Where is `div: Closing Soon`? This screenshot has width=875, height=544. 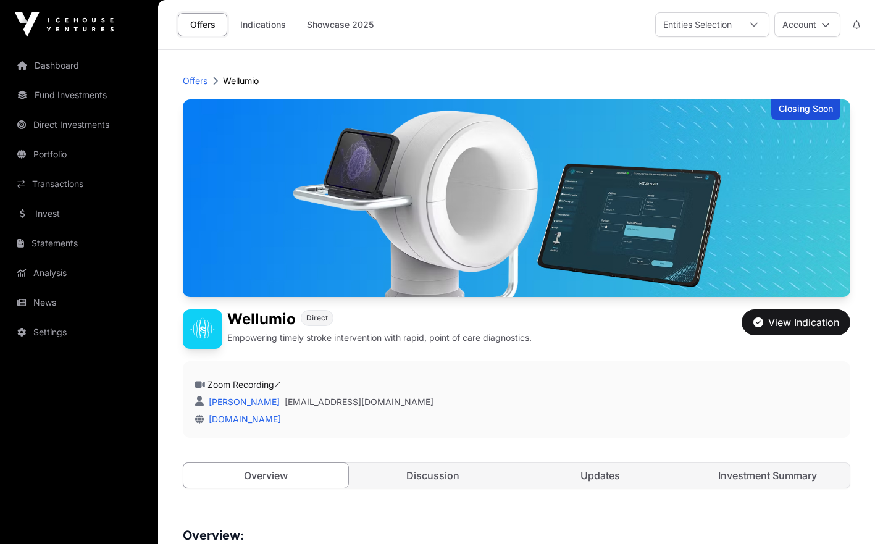
div: Closing Soon is located at coordinates (806, 109).